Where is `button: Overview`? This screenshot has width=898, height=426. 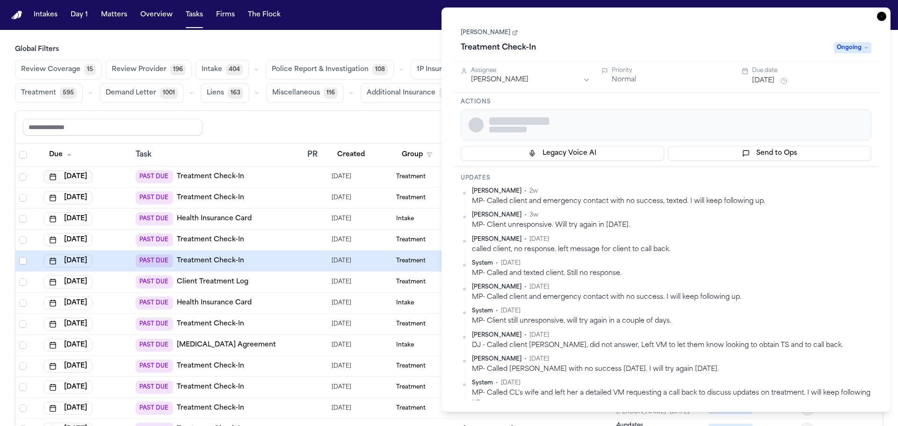
button: Overview is located at coordinates (156, 15).